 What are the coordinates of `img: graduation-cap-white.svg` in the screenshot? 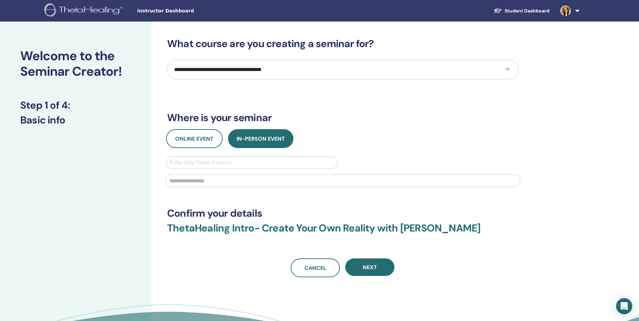 It's located at (498, 10).